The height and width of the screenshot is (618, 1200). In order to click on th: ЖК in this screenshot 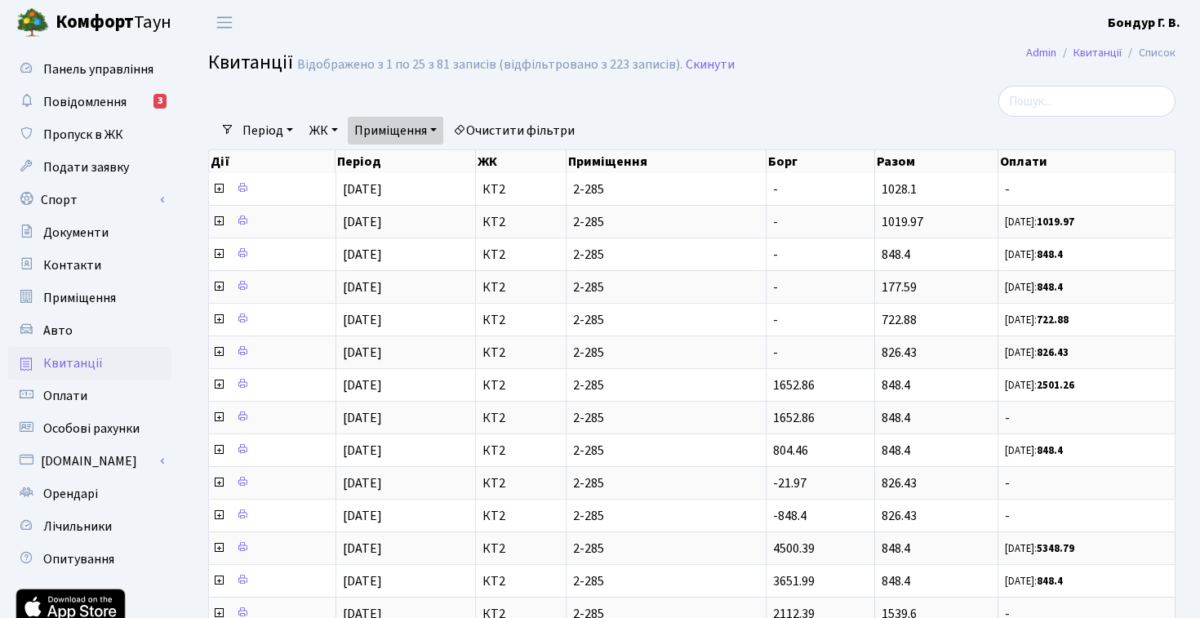, I will do `click(521, 162)`.